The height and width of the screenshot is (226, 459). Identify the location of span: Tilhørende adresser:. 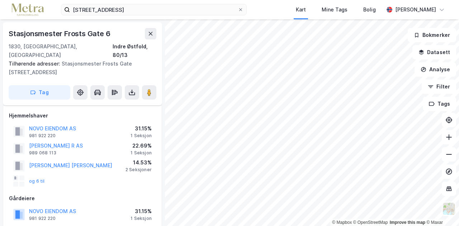
(35, 63).